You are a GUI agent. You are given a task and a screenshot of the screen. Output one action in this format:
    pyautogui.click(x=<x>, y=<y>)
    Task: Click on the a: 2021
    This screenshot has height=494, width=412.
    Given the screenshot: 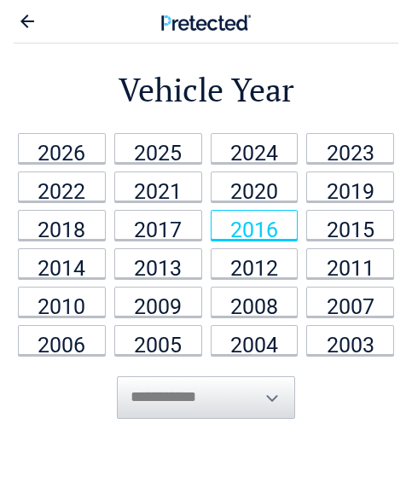 What is the action you would take?
    pyautogui.click(x=158, y=186)
    